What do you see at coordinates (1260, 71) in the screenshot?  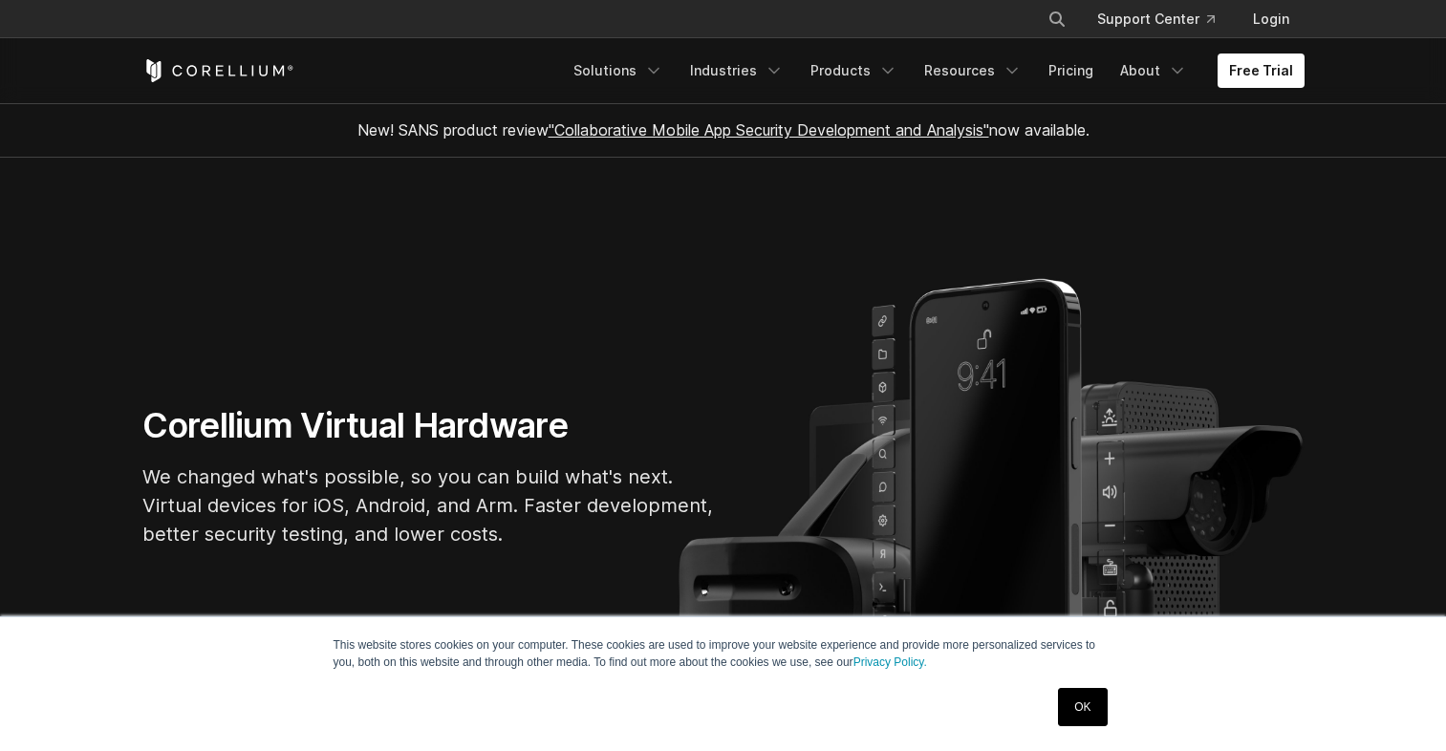 I see `a: Free Trial` at bounding box center [1260, 71].